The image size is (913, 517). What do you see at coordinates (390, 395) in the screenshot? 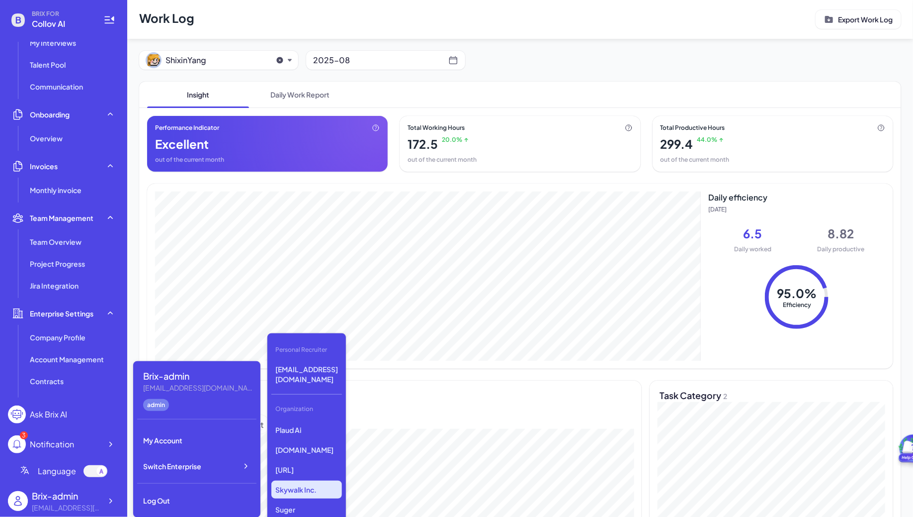
I see `div: Task Overview` at bounding box center [390, 395].